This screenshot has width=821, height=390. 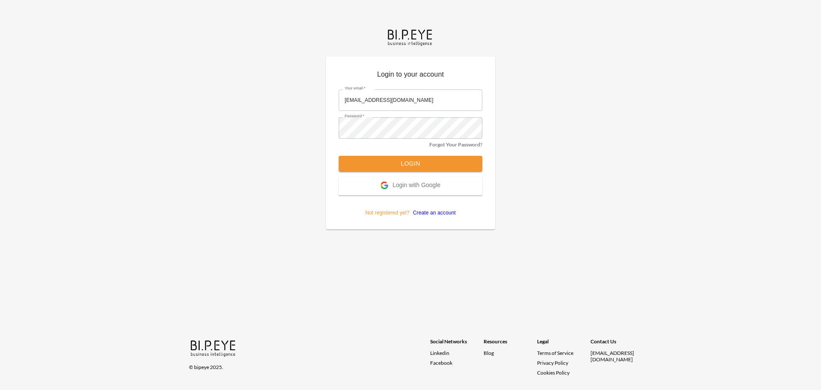 I want to click on div: Resources, so click(x=510, y=343).